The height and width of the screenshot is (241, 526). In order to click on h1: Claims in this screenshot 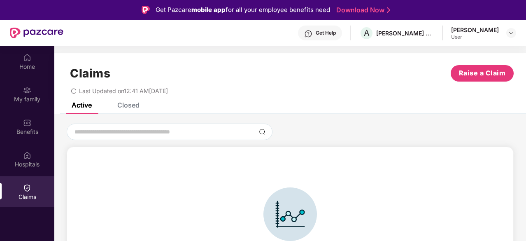, I will do `click(90, 73)`.